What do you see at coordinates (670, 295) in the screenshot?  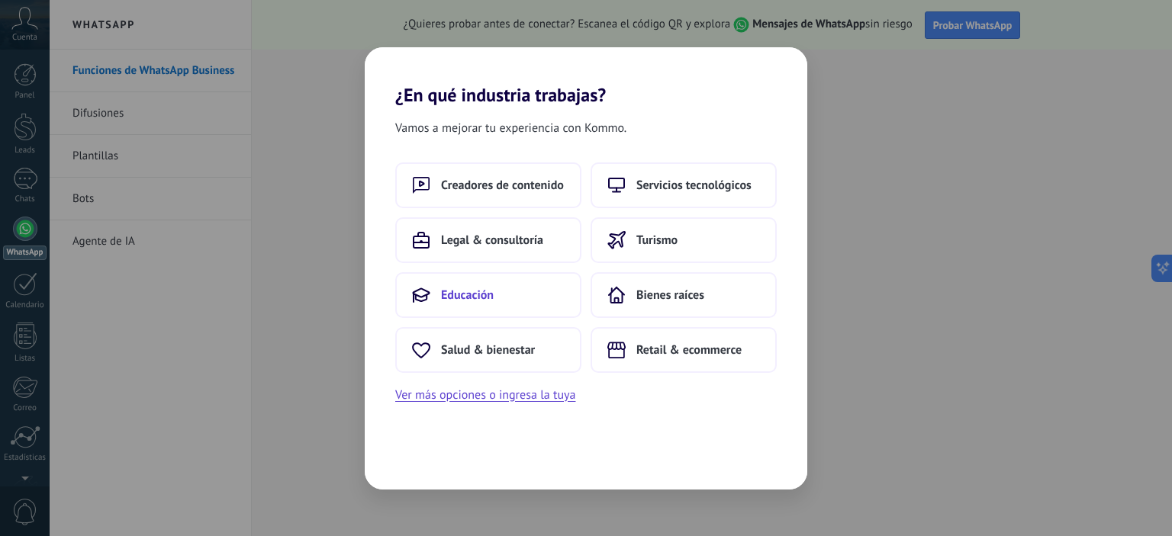 I see `span: Bienes raíces` at bounding box center [670, 295].